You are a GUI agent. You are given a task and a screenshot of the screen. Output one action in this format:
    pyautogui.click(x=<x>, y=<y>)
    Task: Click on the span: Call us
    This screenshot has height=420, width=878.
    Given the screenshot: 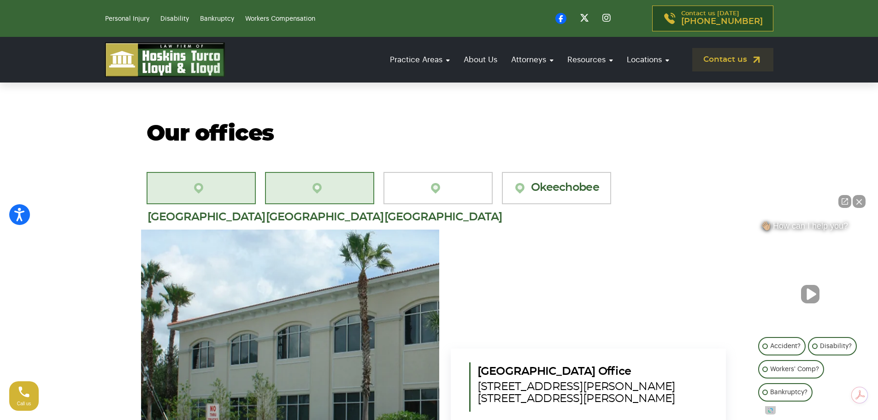 What is the action you would take?
    pyautogui.click(x=24, y=403)
    